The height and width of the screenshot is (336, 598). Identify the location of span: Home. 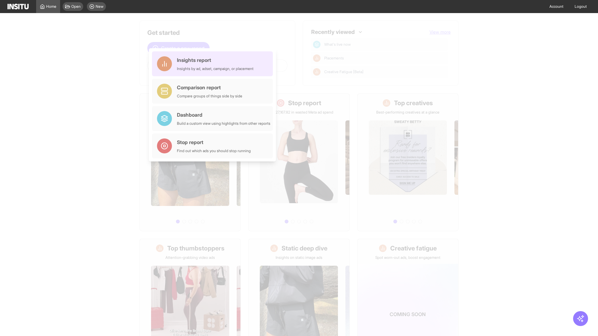
(51, 7).